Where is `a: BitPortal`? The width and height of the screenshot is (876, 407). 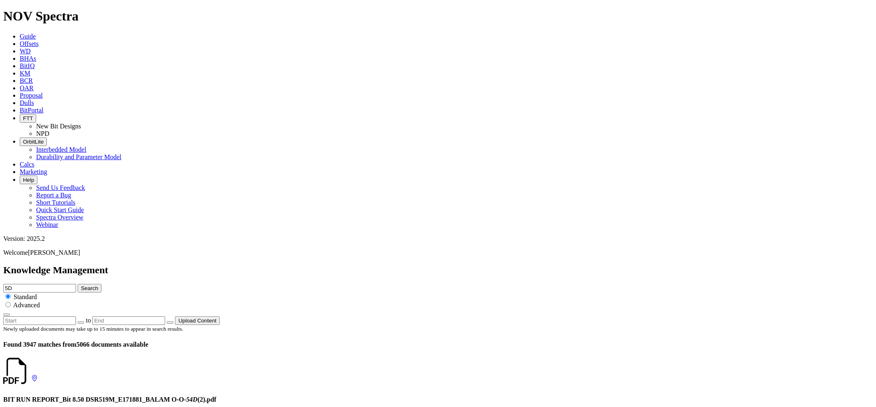
a: BitPortal is located at coordinates (32, 110).